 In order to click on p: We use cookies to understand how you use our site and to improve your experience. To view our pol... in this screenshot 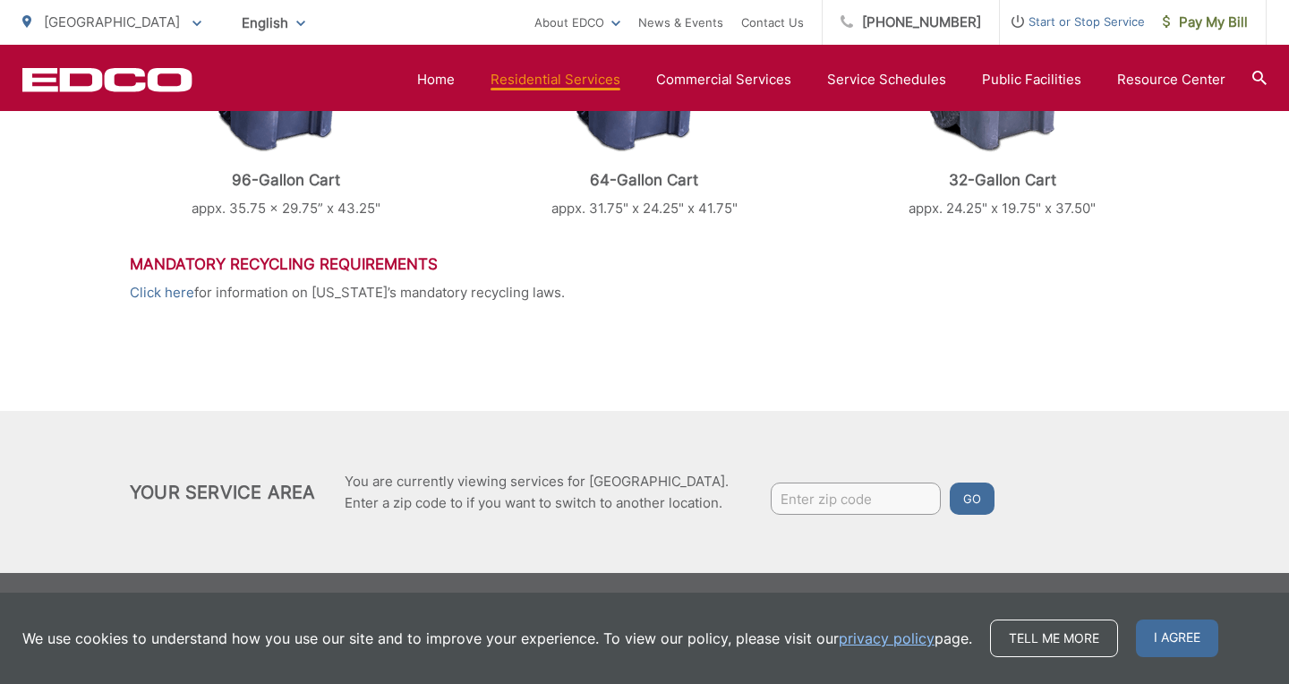, I will do `click(497, 638)`.